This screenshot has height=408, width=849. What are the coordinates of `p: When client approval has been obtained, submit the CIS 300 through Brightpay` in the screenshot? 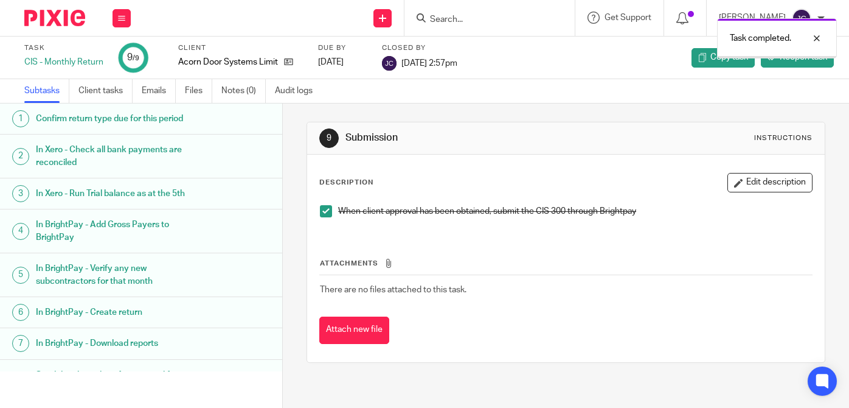 It's located at (575, 211).